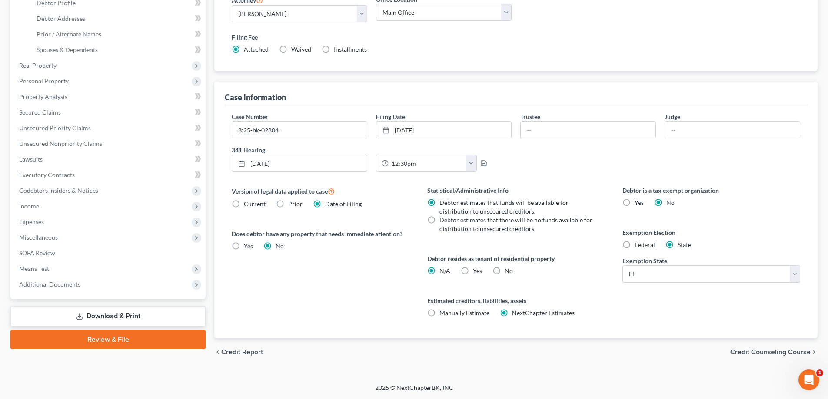 This screenshot has width=828, height=399. Describe the element at coordinates (343, 204) in the screenshot. I see `span: Date of Filing` at that location.